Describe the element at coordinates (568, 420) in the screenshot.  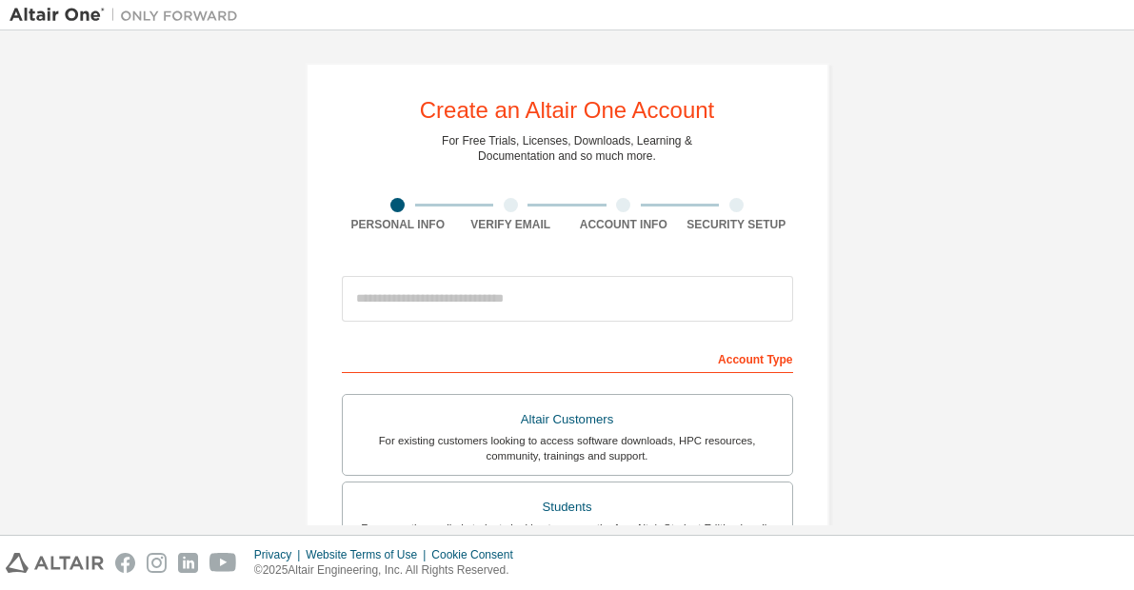
I see `div: Altair Customers` at that location.